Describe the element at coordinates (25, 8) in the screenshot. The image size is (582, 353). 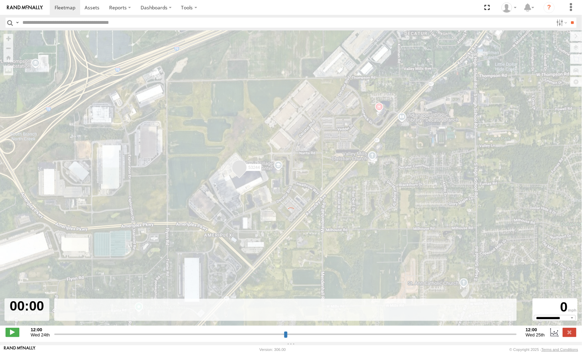
I see `img: rand-logo.svg` at that location.